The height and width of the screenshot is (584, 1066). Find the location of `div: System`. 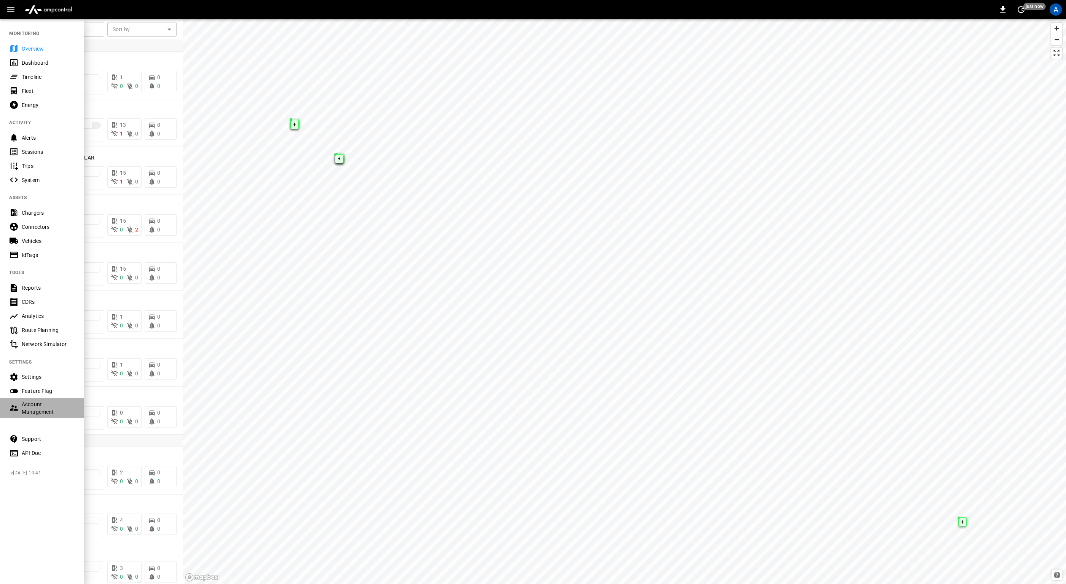

div: System is located at coordinates (48, 180).